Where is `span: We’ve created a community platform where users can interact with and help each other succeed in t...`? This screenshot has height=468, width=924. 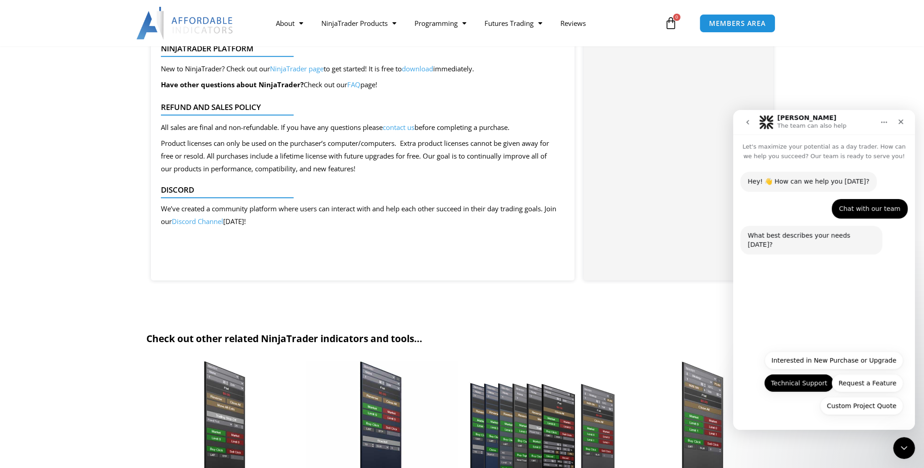 span: We’ve created a community platform where users can interact with and help each other succeed in t... is located at coordinates (359, 215).